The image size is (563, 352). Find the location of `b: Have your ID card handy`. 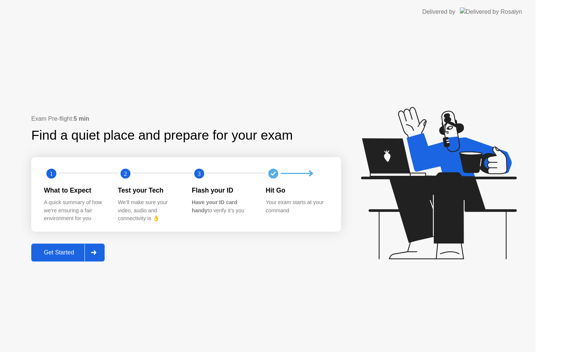

b: Have your ID card handy is located at coordinates (215, 206).